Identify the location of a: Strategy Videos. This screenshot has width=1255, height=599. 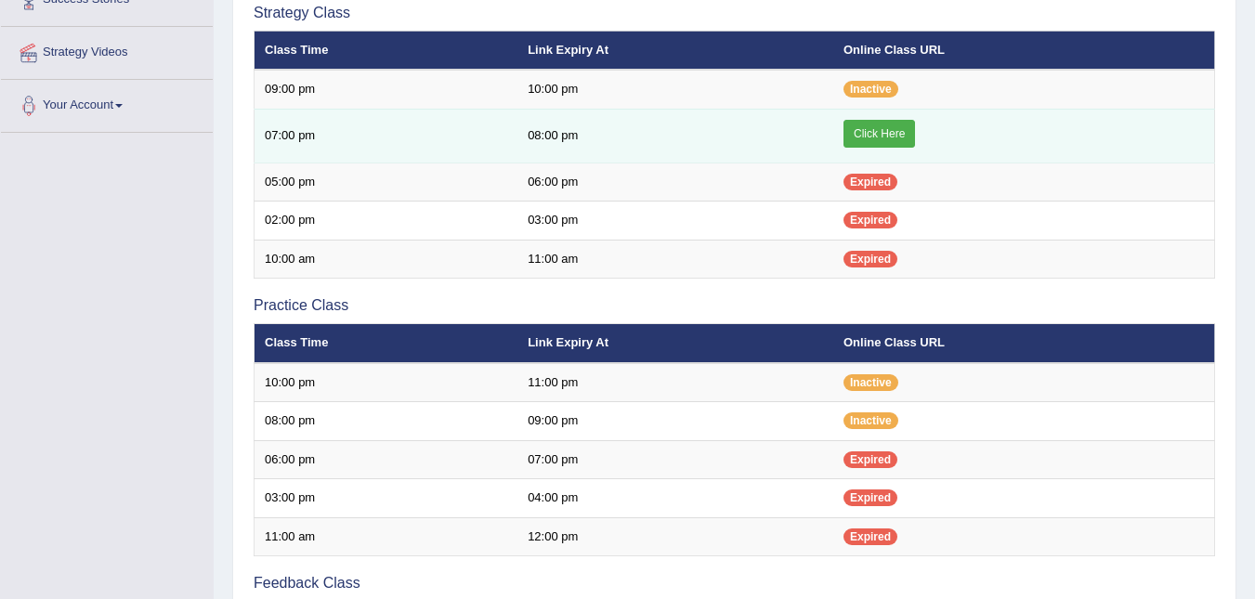
(107, 50).